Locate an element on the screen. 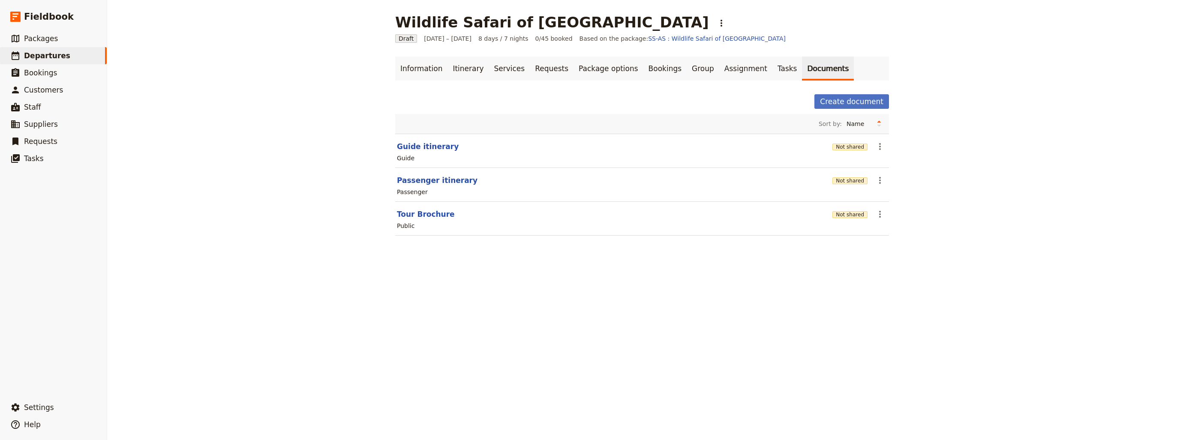 The height and width of the screenshot is (440, 1177). a: Assignment is located at coordinates (746, 69).